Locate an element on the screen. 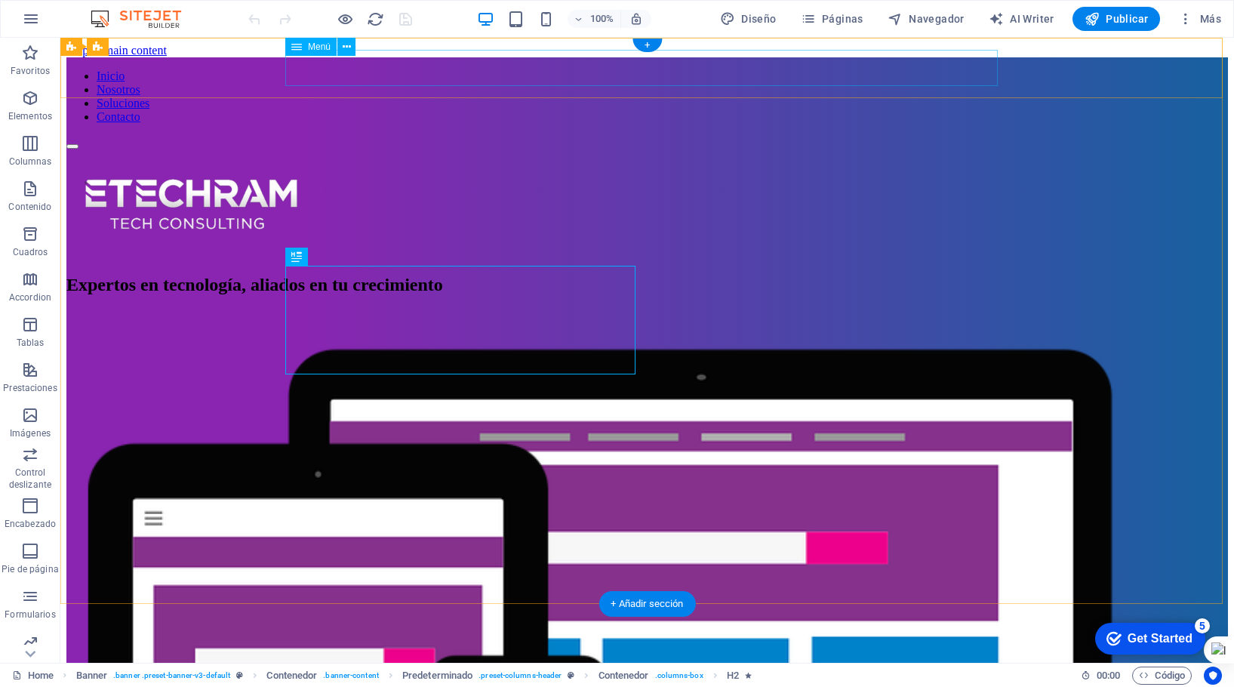 This screenshot has height=687, width=1234. p: Favoritos is located at coordinates (30, 71).